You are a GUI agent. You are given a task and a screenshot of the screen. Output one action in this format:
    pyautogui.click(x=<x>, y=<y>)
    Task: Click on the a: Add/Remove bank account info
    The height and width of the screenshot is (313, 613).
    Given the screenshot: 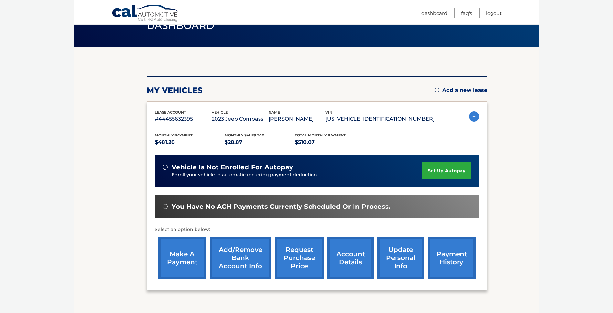 What is the action you would take?
    pyautogui.click(x=240, y=258)
    